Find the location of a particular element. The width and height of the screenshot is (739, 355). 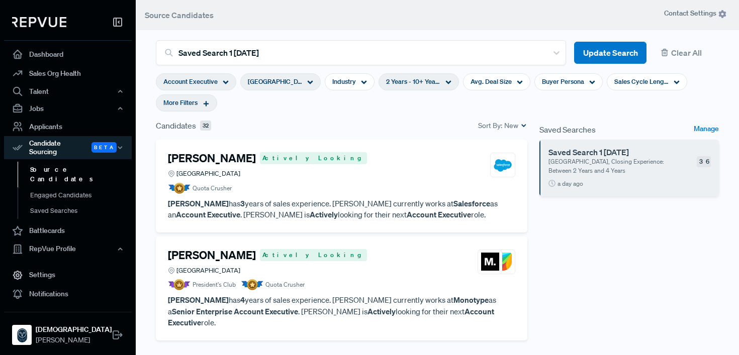

span: President's Club is located at coordinates (214, 285).